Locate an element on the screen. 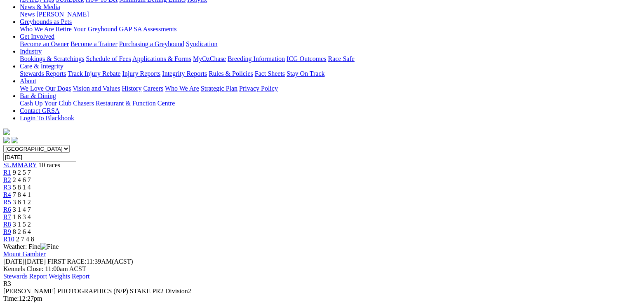  span: SUMMARY is located at coordinates (20, 165).